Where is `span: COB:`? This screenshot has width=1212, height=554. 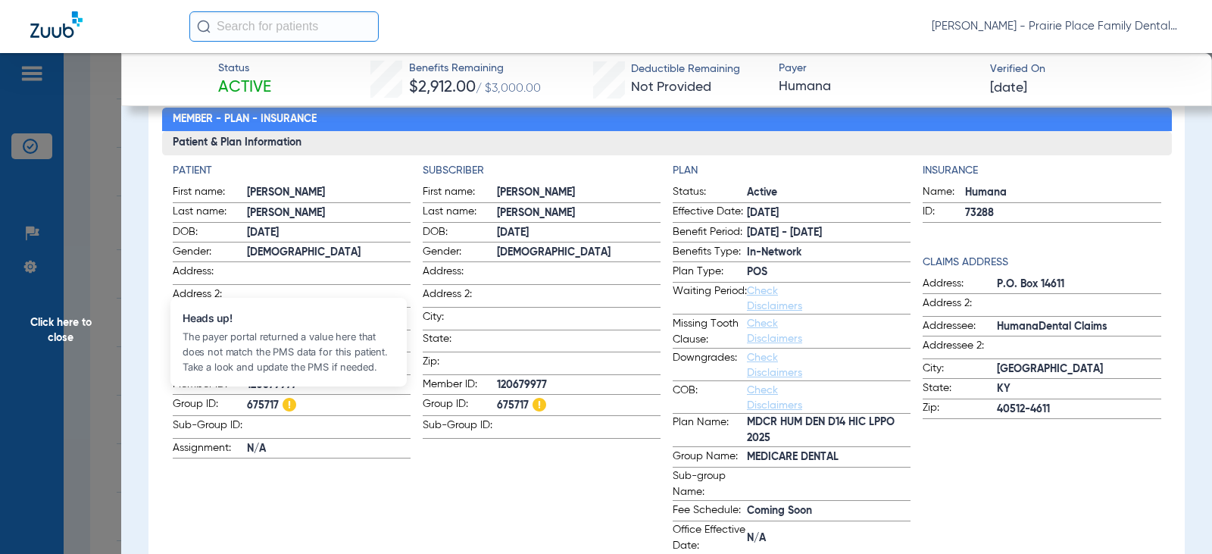 span: COB: is located at coordinates (710, 398).